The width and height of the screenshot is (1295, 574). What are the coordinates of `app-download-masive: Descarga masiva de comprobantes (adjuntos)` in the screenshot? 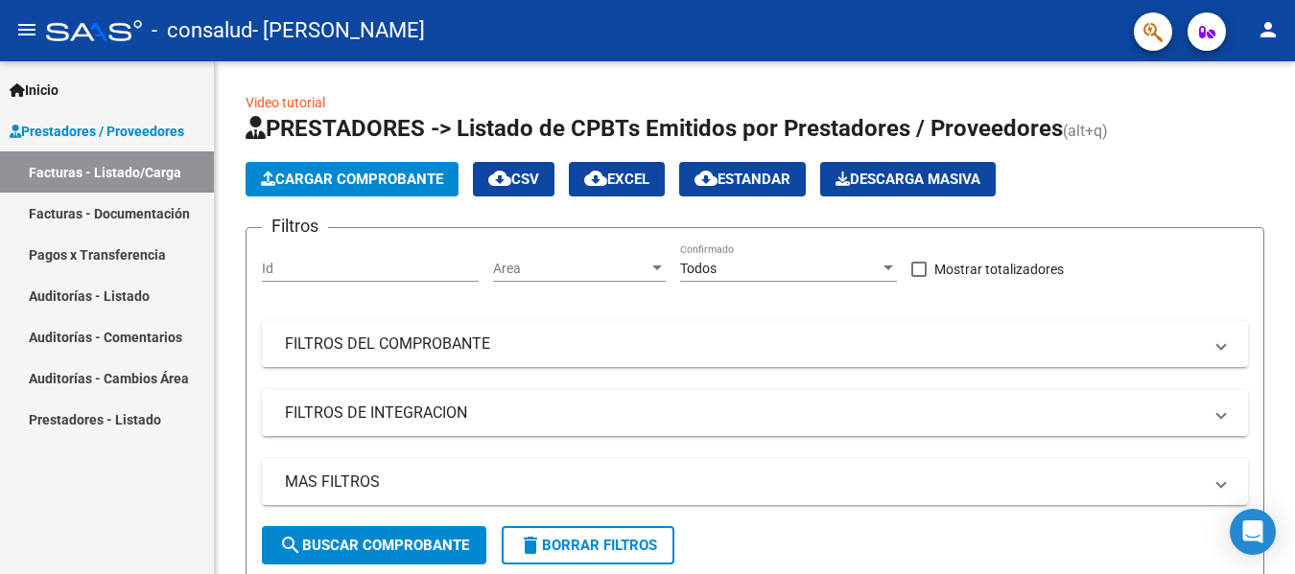 It's located at (907, 179).